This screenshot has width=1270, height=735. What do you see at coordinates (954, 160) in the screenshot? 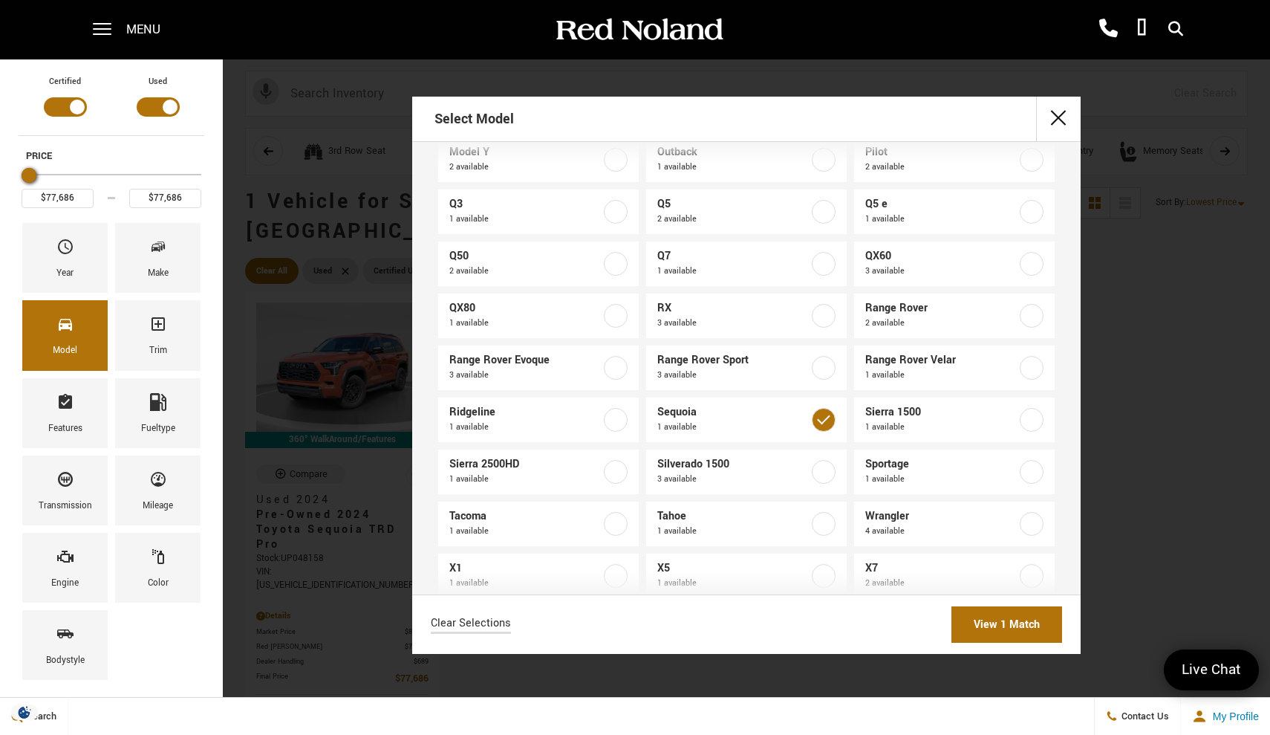
I see `a: Pilot2 available` at bounding box center [954, 160].